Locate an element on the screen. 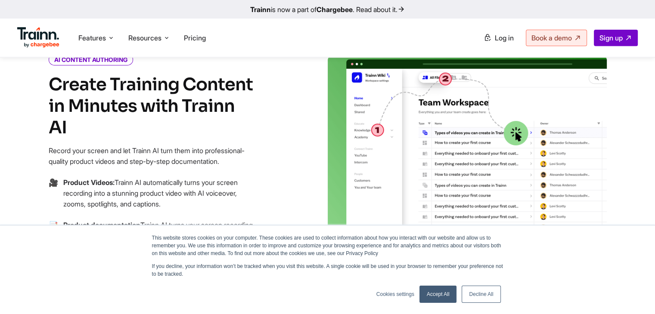  p: If you decline, your information won’t be tracked when you visit this website. A single cookie wi... is located at coordinates (327, 270).